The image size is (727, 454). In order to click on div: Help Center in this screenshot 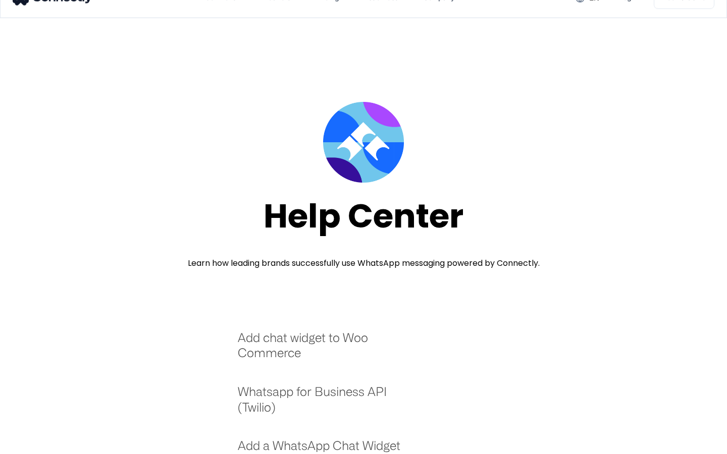, I will do `click(363, 216)`.